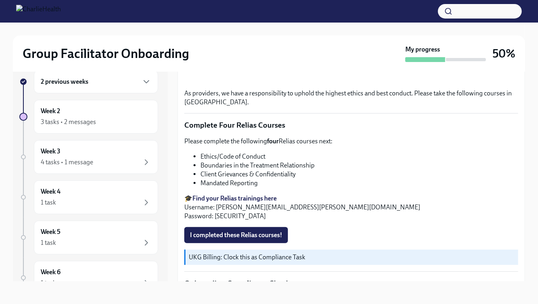 The width and height of the screenshot is (538, 304). What do you see at coordinates (236, 235) in the screenshot?
I see `span: I completed these Relias courses!` at bounding box center [236, 235].